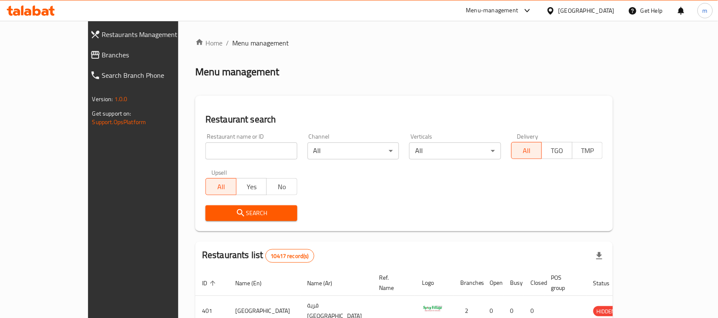  I want to click on span: No, so click(282, 187).